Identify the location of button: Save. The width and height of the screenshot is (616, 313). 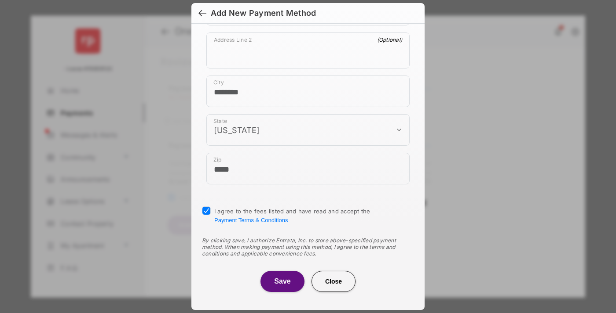
(282, 282).